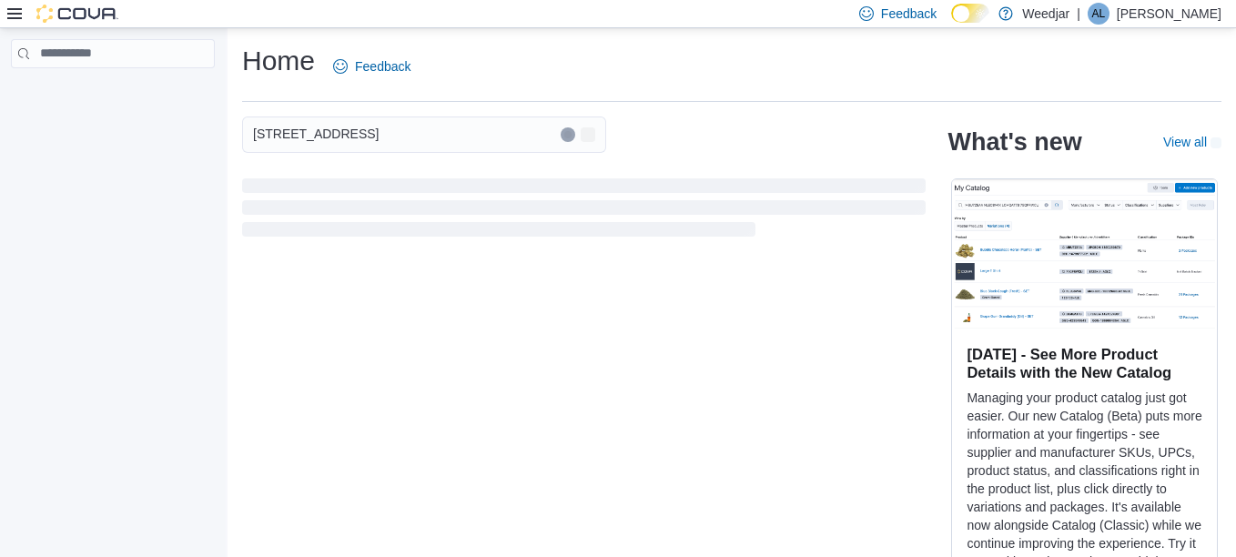 The image size is (1236, 557). I want to click on button: Open list of options, so click(588, 135).